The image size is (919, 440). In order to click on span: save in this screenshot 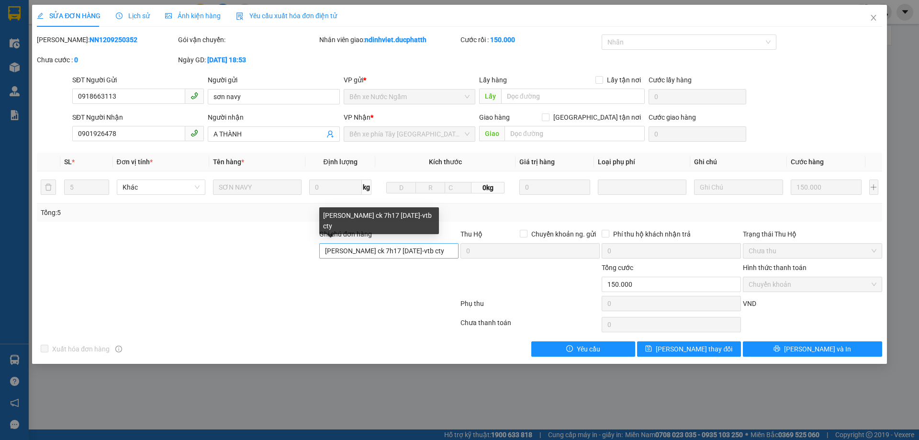, I will do `click(649, 349)`.